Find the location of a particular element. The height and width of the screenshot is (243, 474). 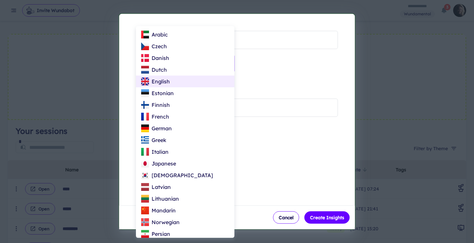

p: Finnish is located at coordinates (161, 105).